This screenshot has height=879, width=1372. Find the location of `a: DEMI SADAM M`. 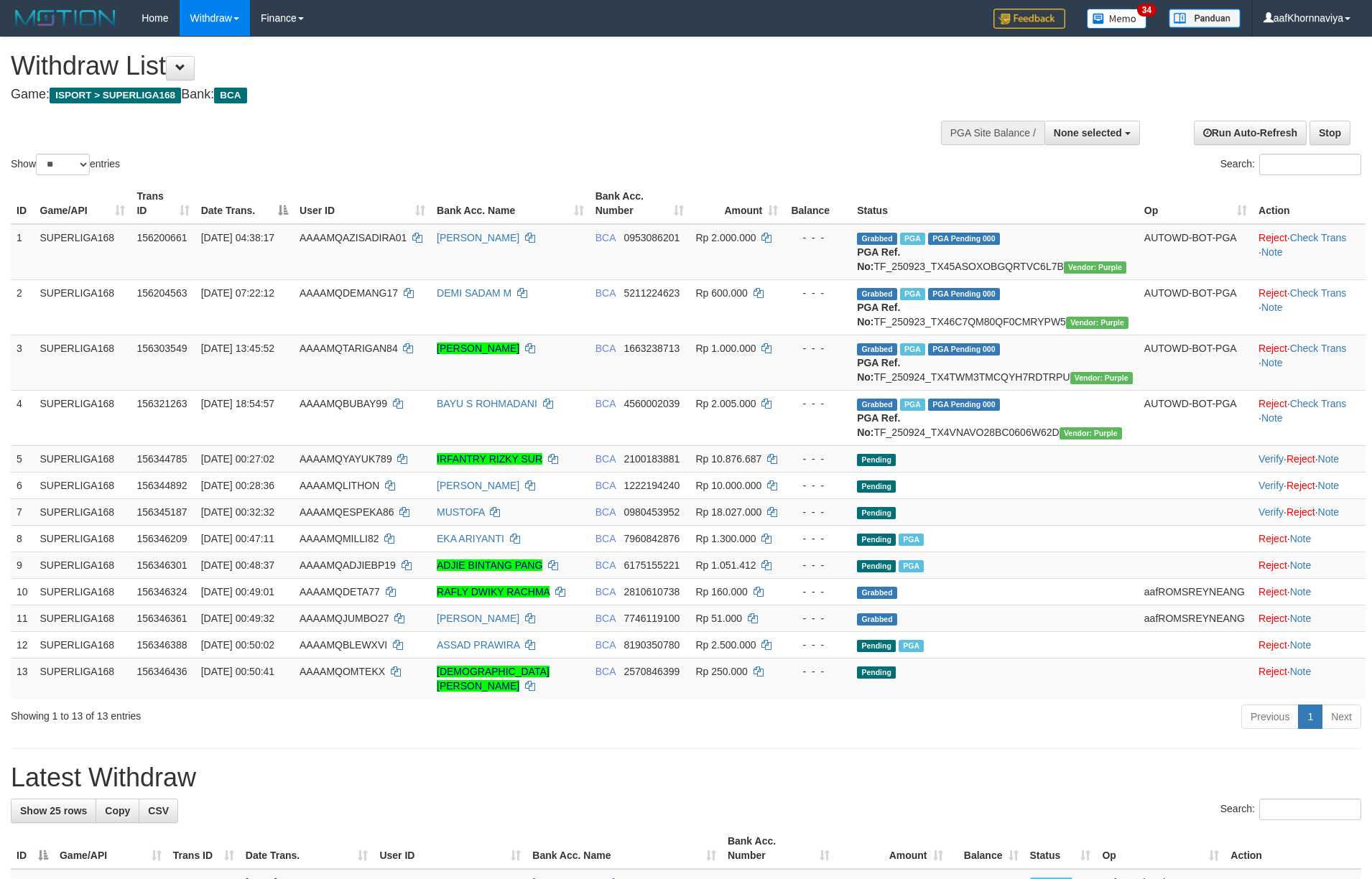

a: DEMI SADAM M is located at coordinates (474, 293).